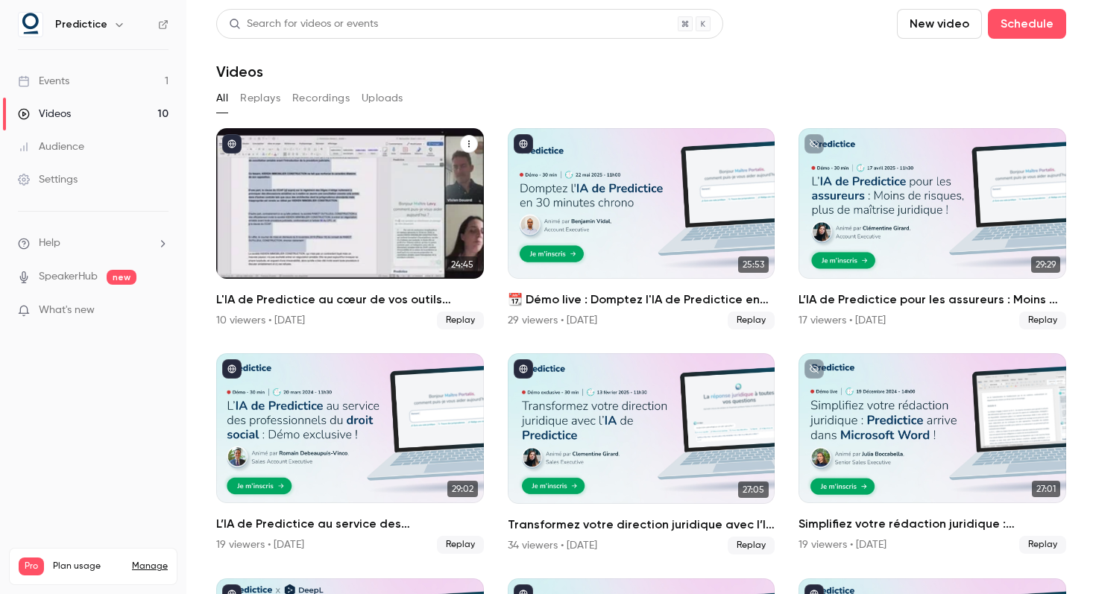  What do you see at coordinates (462, 489) in the screenshot?
I see `span: 29:02` at bounding box center [462, 489].